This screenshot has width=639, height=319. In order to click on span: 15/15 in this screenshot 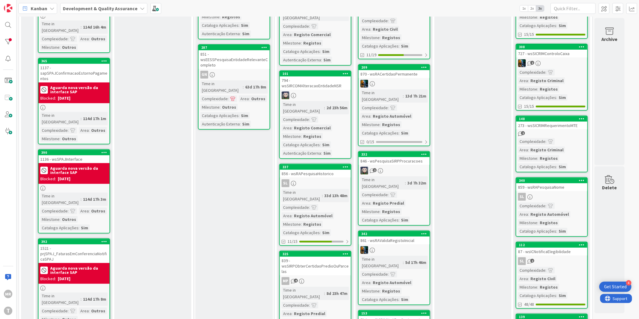, I will do `click(529, 106)`.